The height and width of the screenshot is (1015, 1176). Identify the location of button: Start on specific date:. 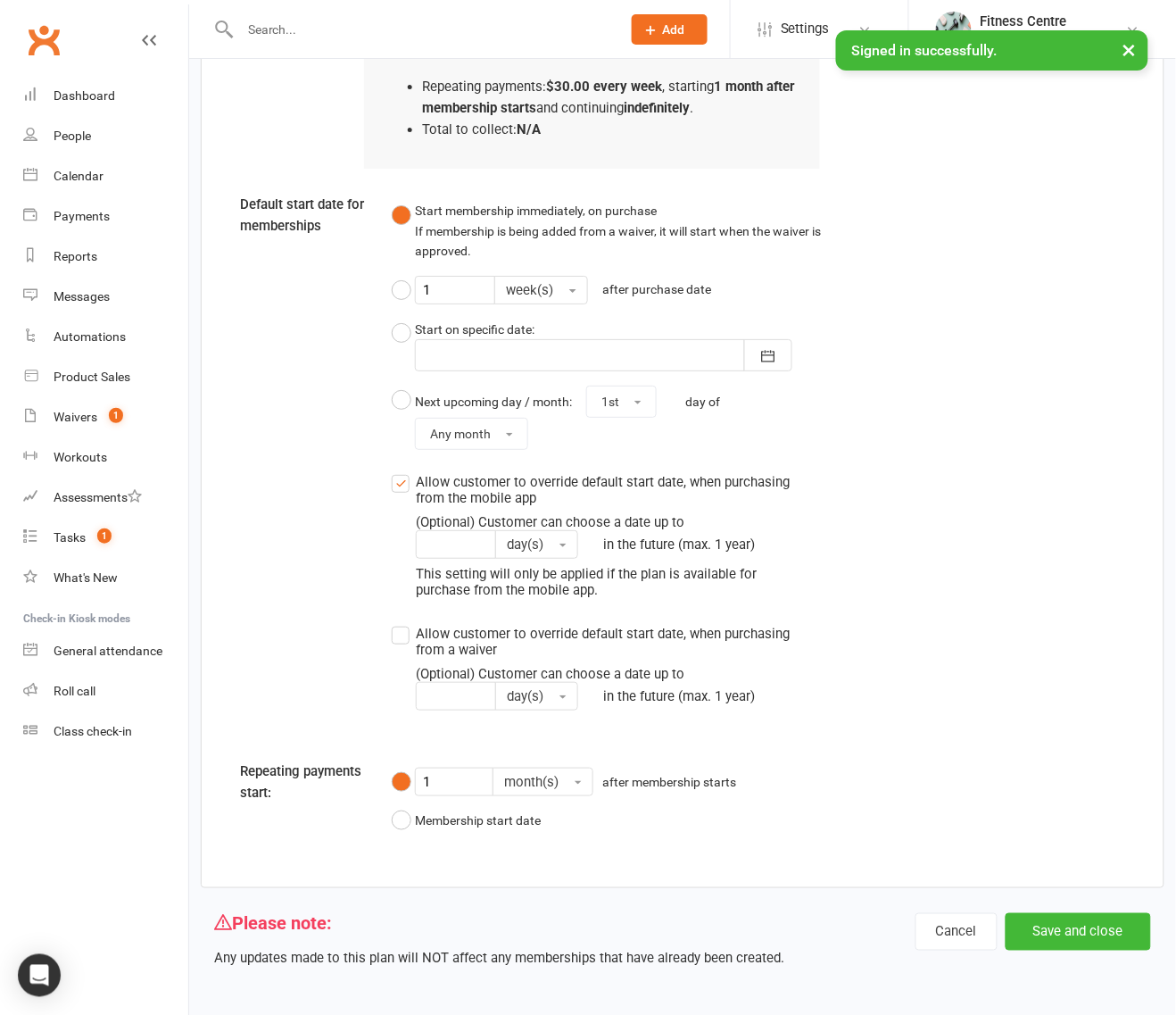
(606, 344).